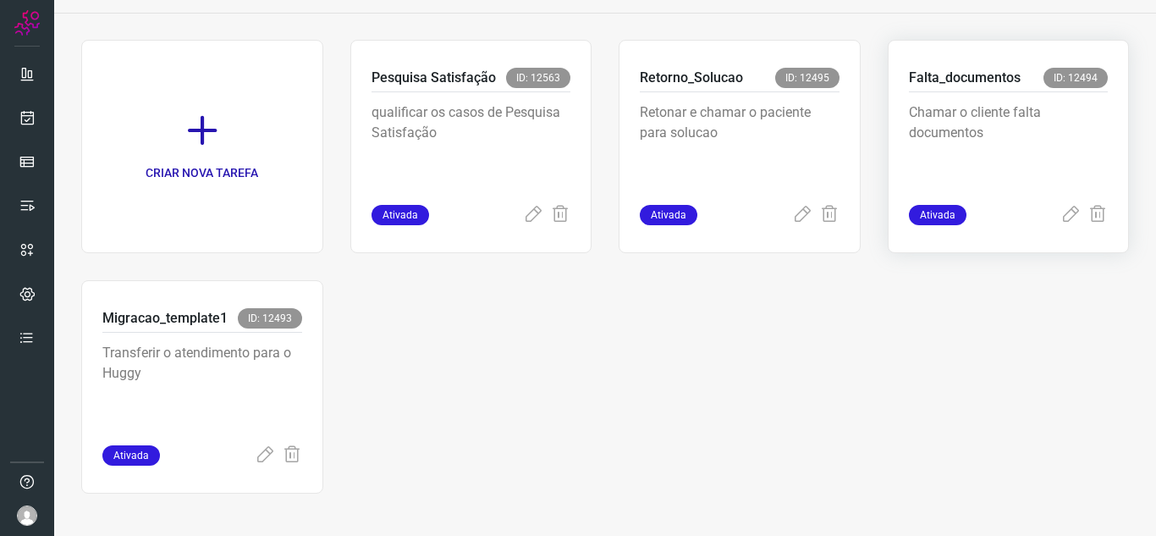  Describe the element at coordinates (270, 318) in the screenshot. I see `span: ID: 12493` at that location.